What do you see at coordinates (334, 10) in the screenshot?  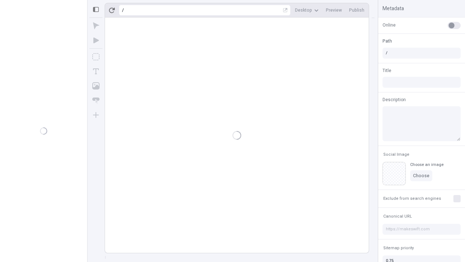 I see `span: Preview` at bounding box center [334, 10].